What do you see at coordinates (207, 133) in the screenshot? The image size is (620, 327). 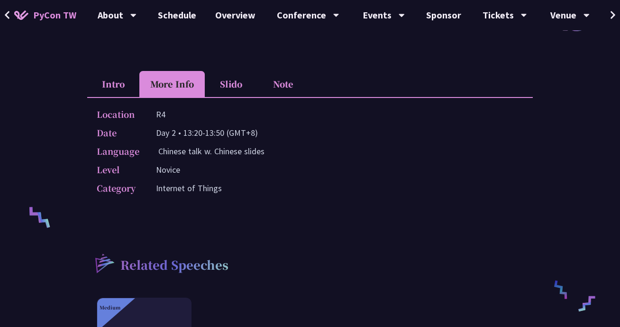 I see `p: Day 2 • 13:20-13:50 (GMT+8)` at bounding box center [207, 133].